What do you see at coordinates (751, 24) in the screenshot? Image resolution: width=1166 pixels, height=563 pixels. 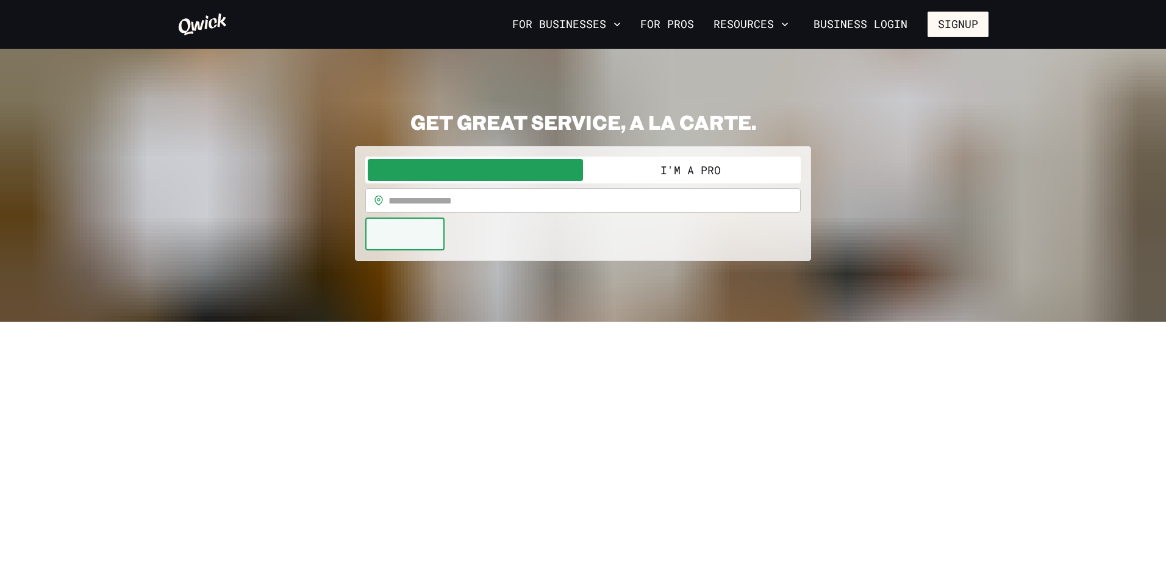 I see `button: Resources` at bounding box center [751, 24].